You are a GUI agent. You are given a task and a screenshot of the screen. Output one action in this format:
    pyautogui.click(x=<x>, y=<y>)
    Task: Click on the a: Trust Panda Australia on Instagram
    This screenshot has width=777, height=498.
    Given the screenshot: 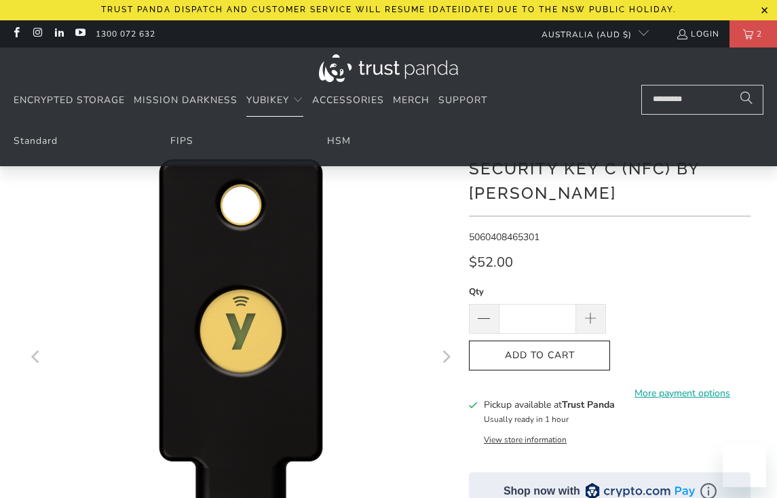 What is the action you would take?
    pyautogui.click(x=37, y=34)
    